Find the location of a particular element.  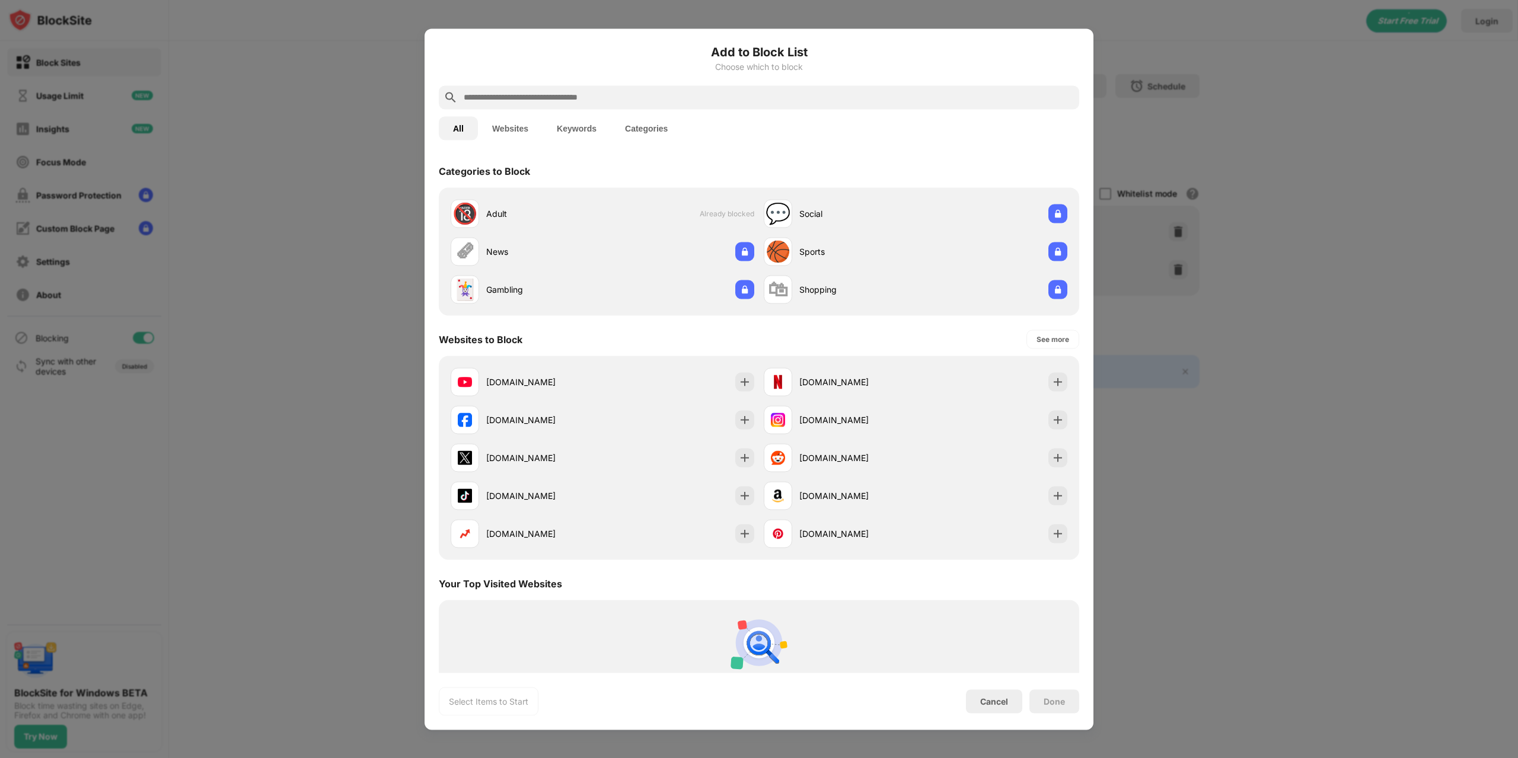

div: News is located at coordinates (544, 251).